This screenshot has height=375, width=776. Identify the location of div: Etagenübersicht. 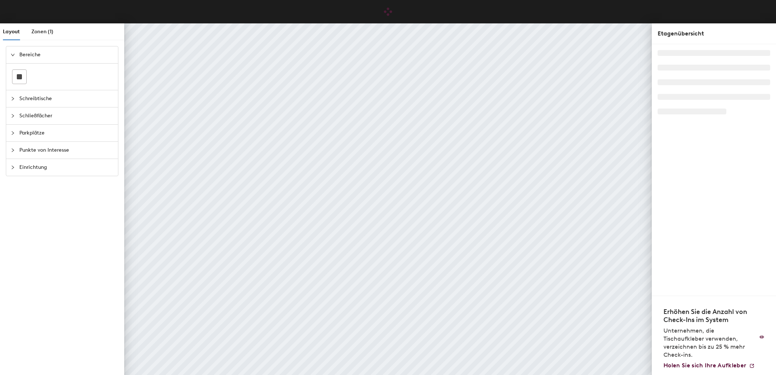
(713, 34).